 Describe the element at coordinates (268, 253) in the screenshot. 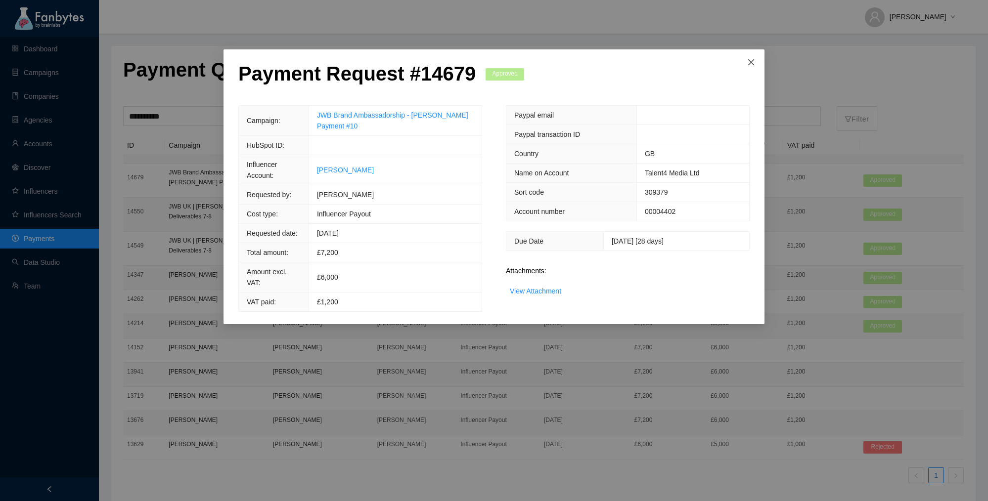

I see `span: Total amount:` at that location.